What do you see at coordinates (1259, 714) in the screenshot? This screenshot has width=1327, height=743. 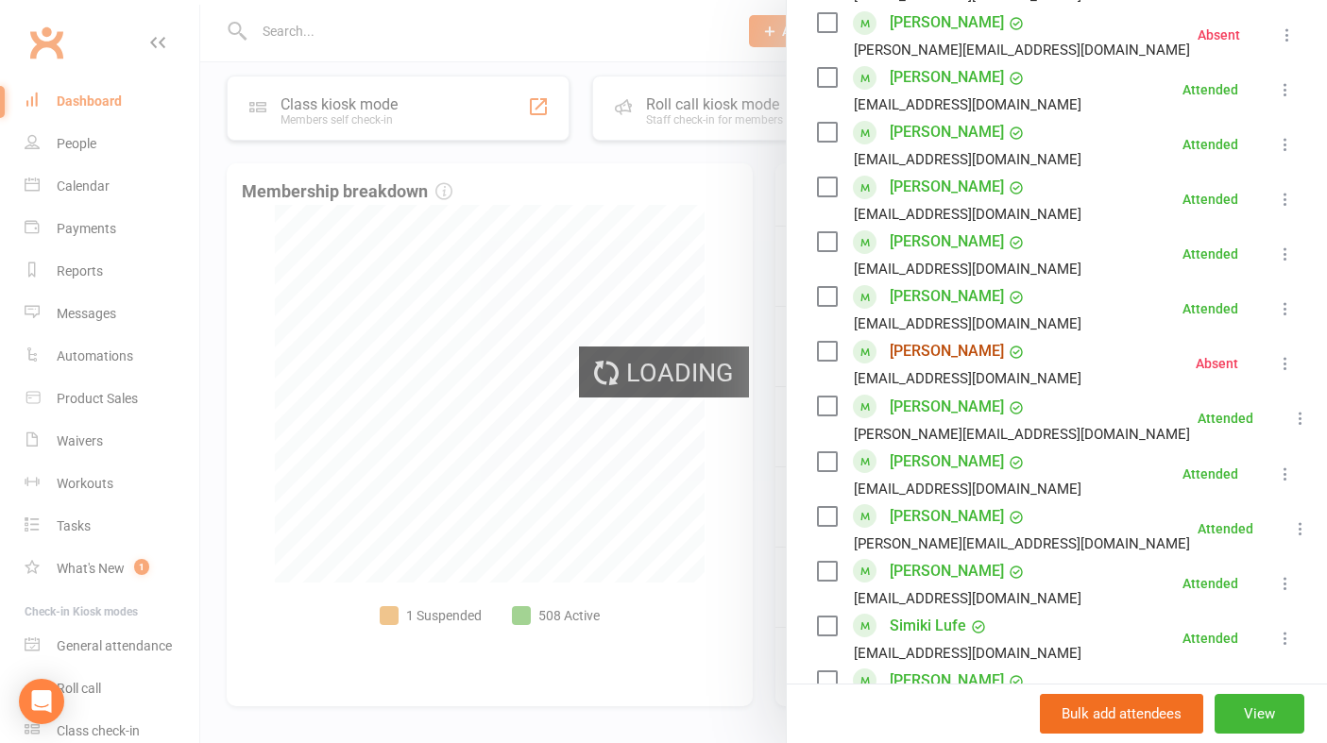 I see `button: View` at bounding box center [1259, 714].